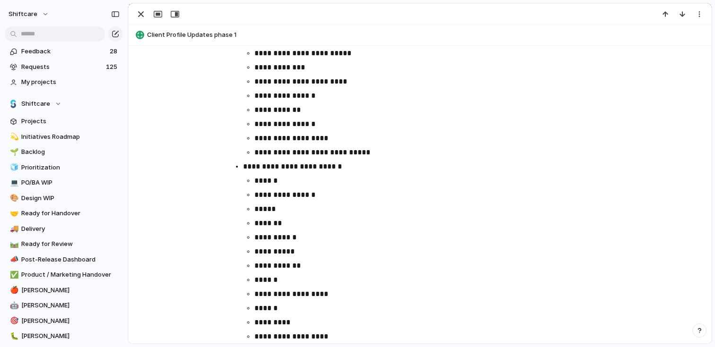 The height and width of the screenshot is (347, 715). I want to click on span: shiftcare, so click(23, 14).